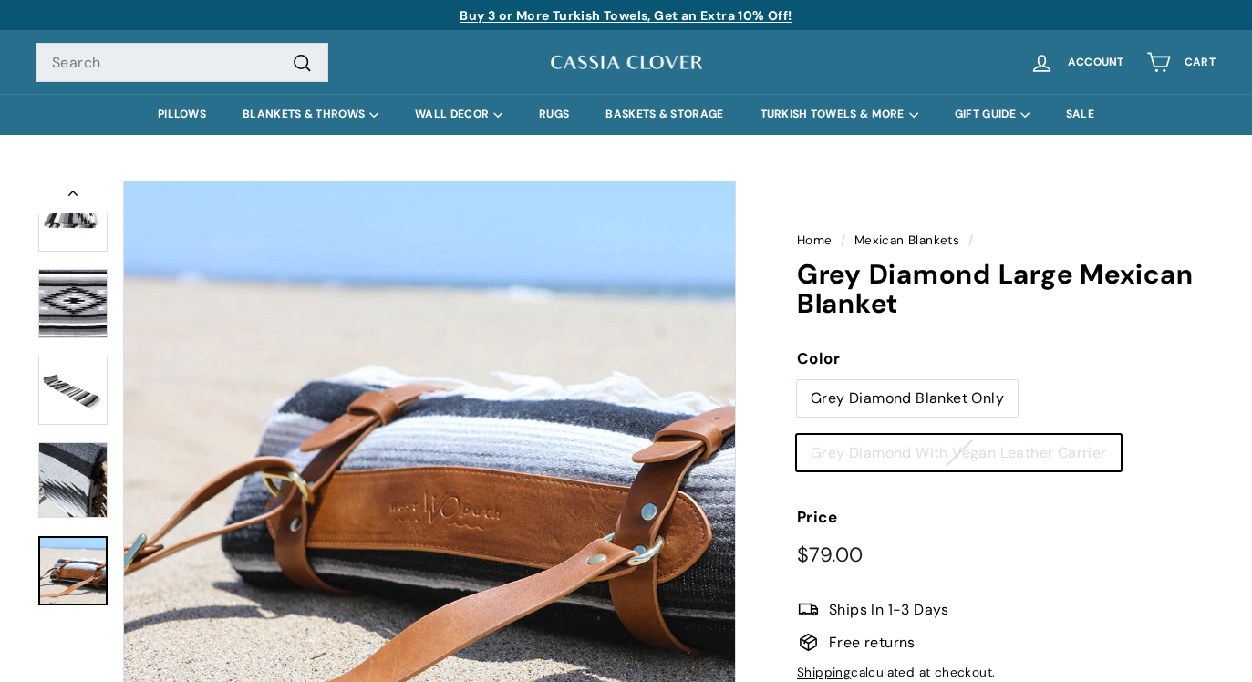 The image size is (1252, 682). What do you see at coordinates (958, 453) in the screenshot?
I see `label: Grey Diamond With Vegan Leather Carrier` at bounding box center [958, 453].